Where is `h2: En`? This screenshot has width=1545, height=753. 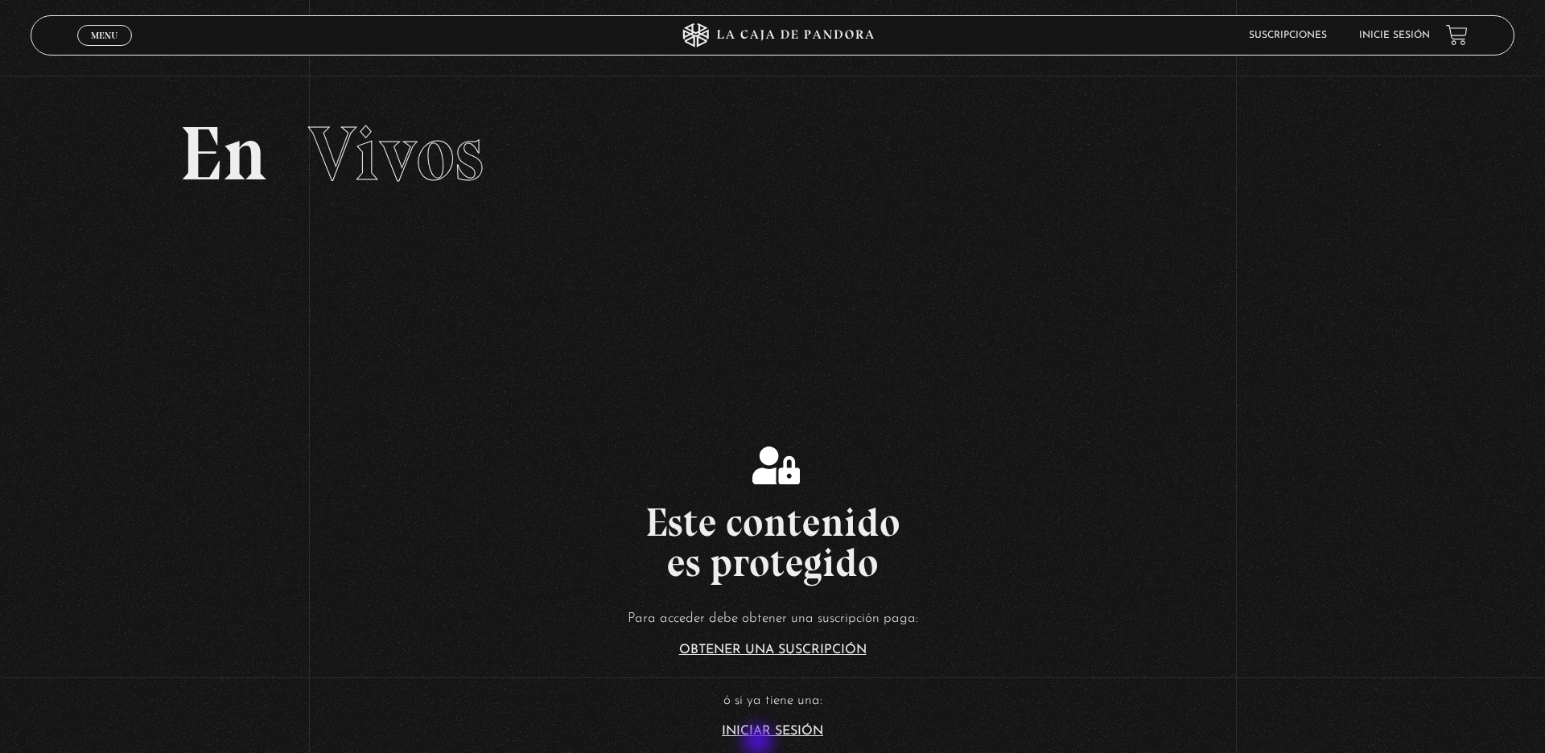 h2: En is located at coordinates (772, 154).